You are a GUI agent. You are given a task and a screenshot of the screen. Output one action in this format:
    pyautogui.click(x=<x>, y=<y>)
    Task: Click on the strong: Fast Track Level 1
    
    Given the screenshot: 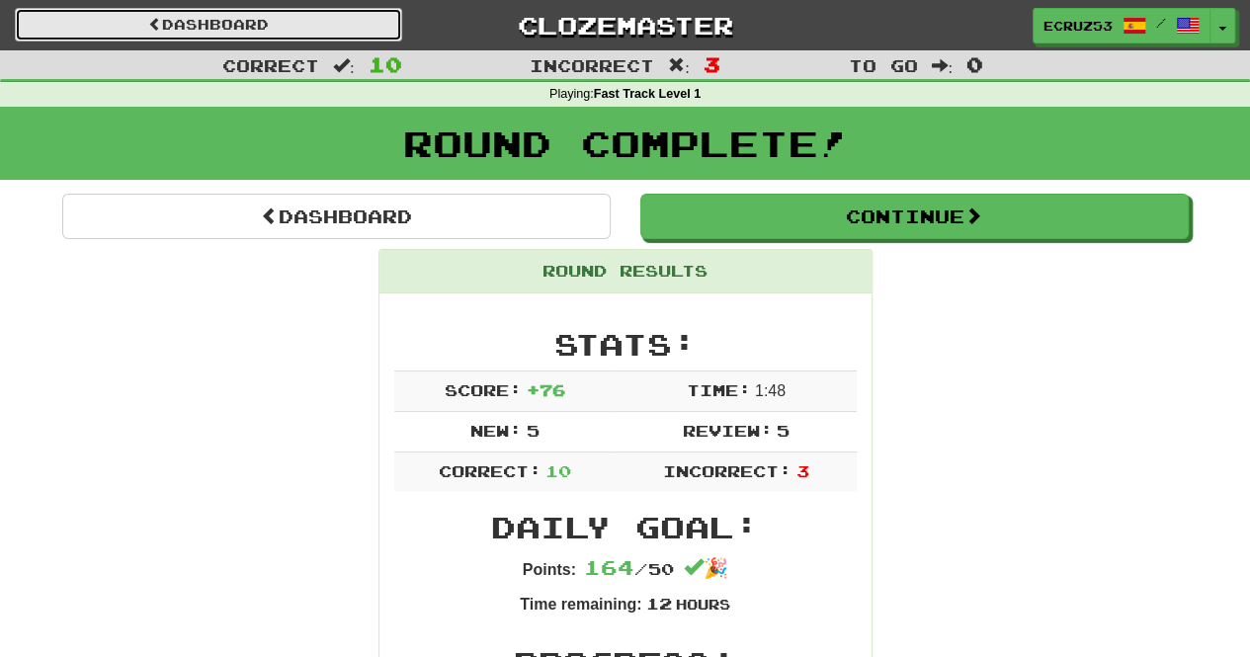 What is the action you would take?
    pyautogui.click(x=647, y=94)
    